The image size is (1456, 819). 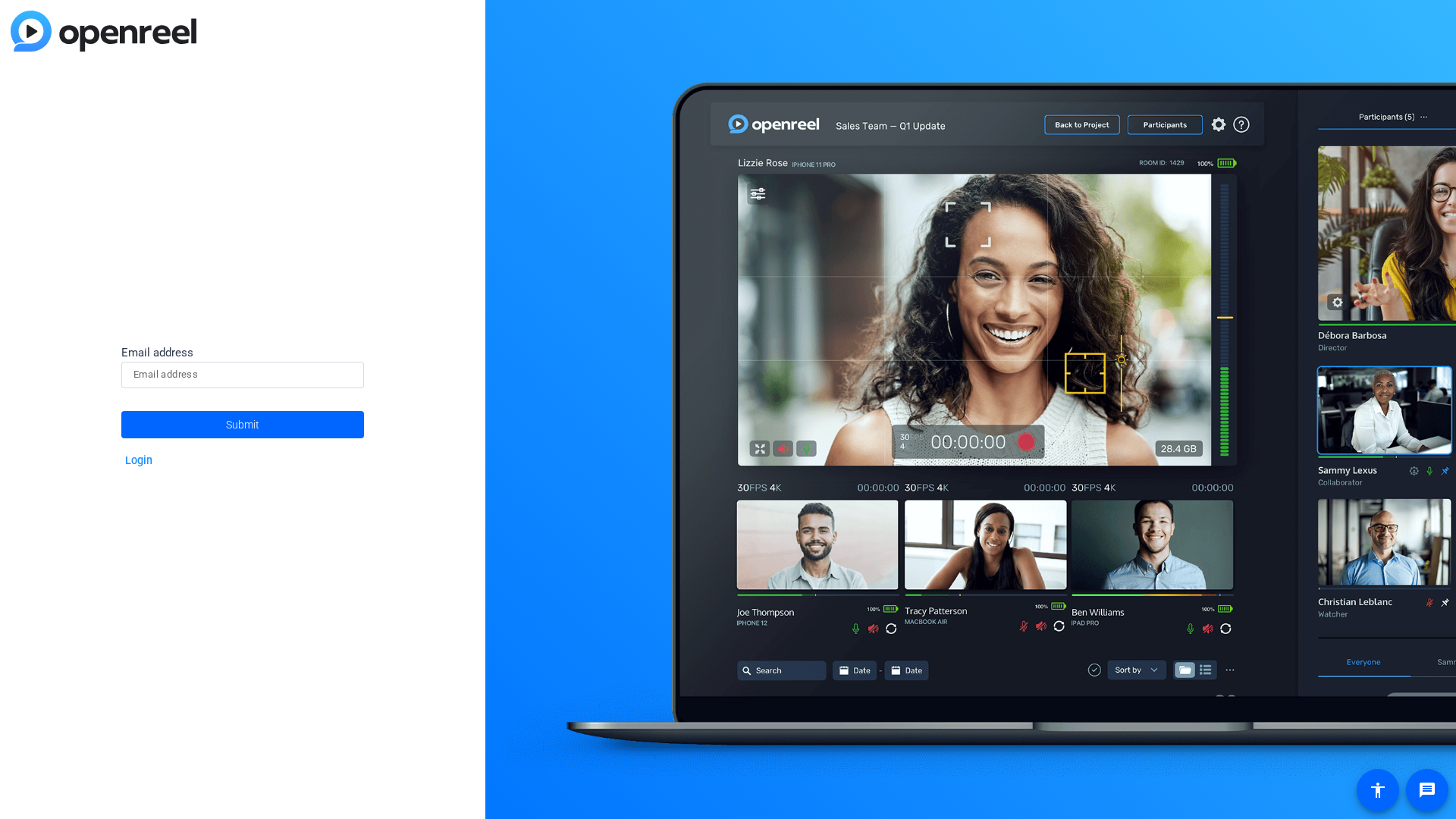 I want to click on a: Login, so click(x=139, y=460).